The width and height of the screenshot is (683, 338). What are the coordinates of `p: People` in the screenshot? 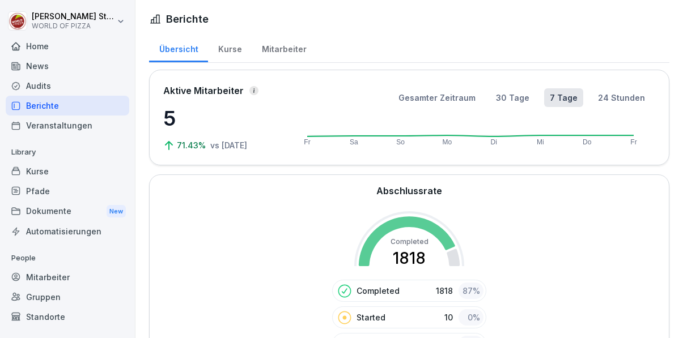 It's located at (67, 259).